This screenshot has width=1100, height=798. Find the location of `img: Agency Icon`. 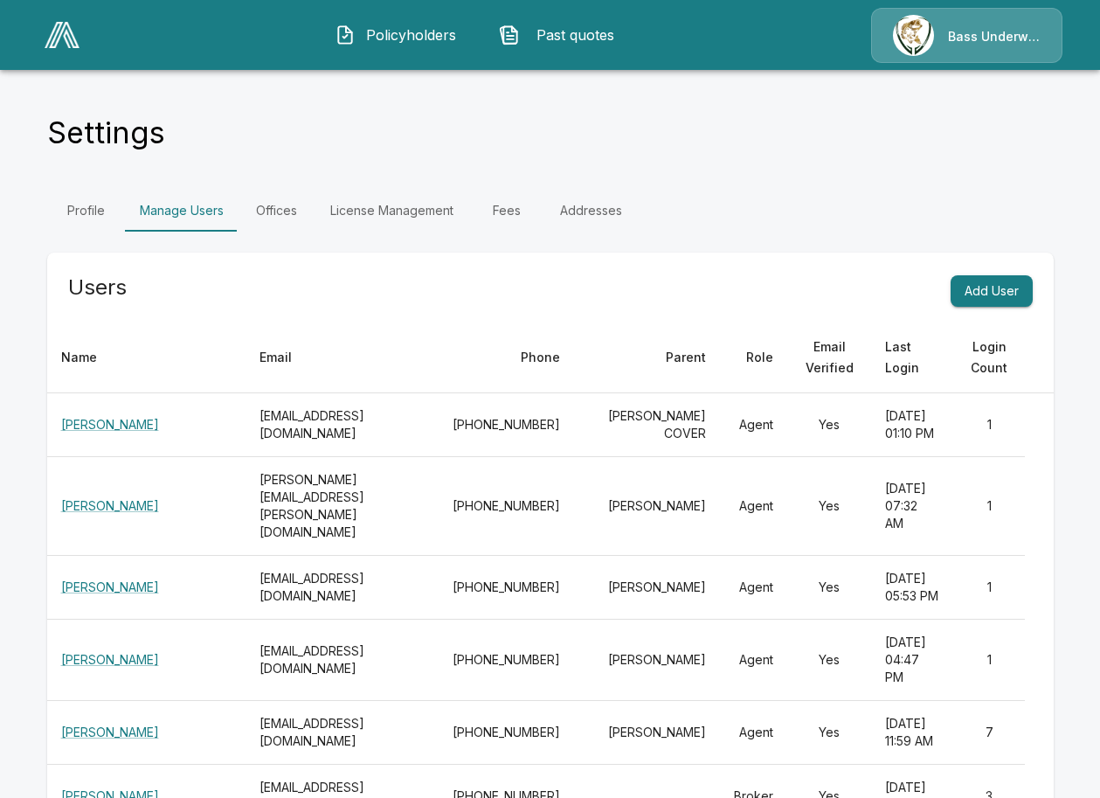

img: Agency Icon is located at coordinates (913, 35).